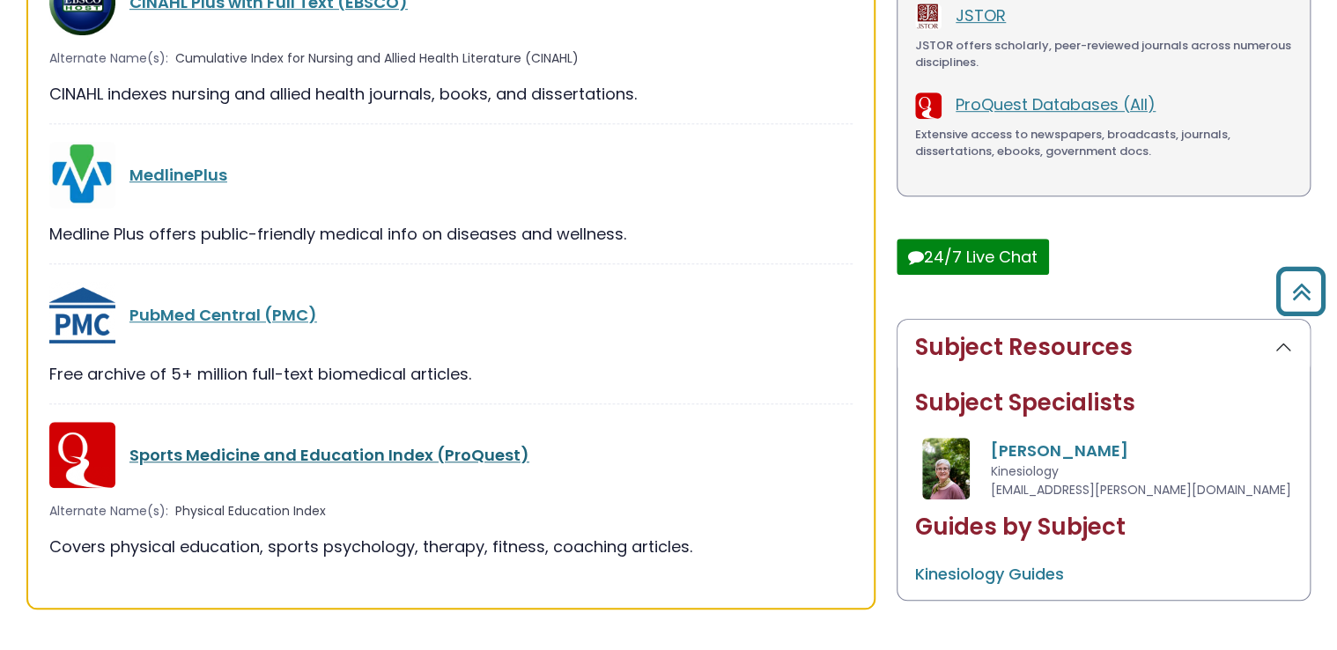  I want to click on div: Extensive access to newspapers, broadcasts, journals, dissertations, ebooks, government docs., so click(1104, 143).